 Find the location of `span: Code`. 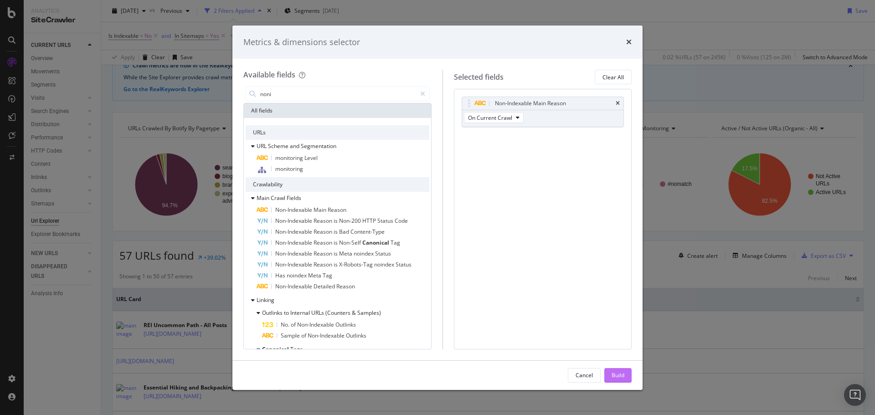

span: Code is located at coordinates (401, 221).